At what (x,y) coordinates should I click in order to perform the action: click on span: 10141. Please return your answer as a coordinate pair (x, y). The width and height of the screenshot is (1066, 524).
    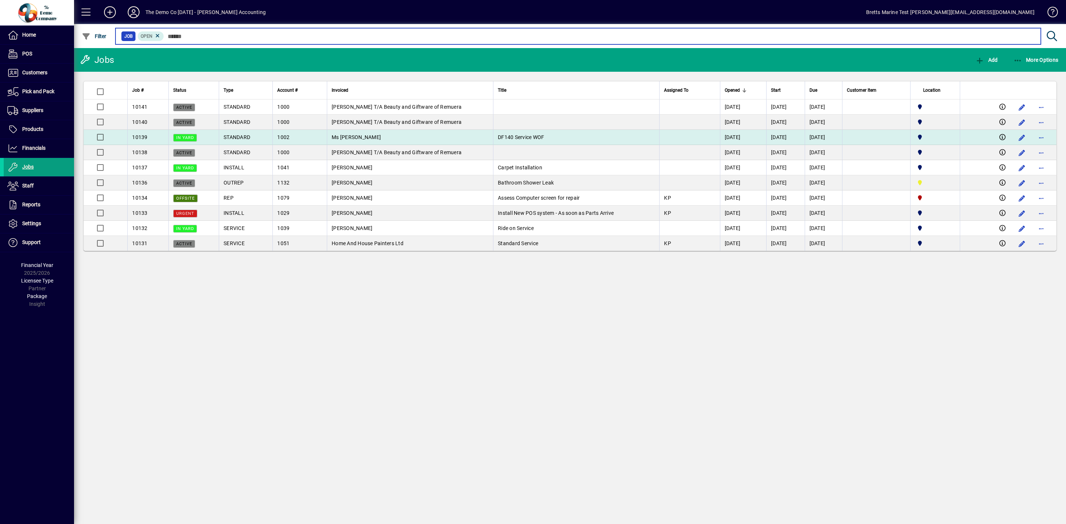
    Looking at the image, I should click on (139, 107).